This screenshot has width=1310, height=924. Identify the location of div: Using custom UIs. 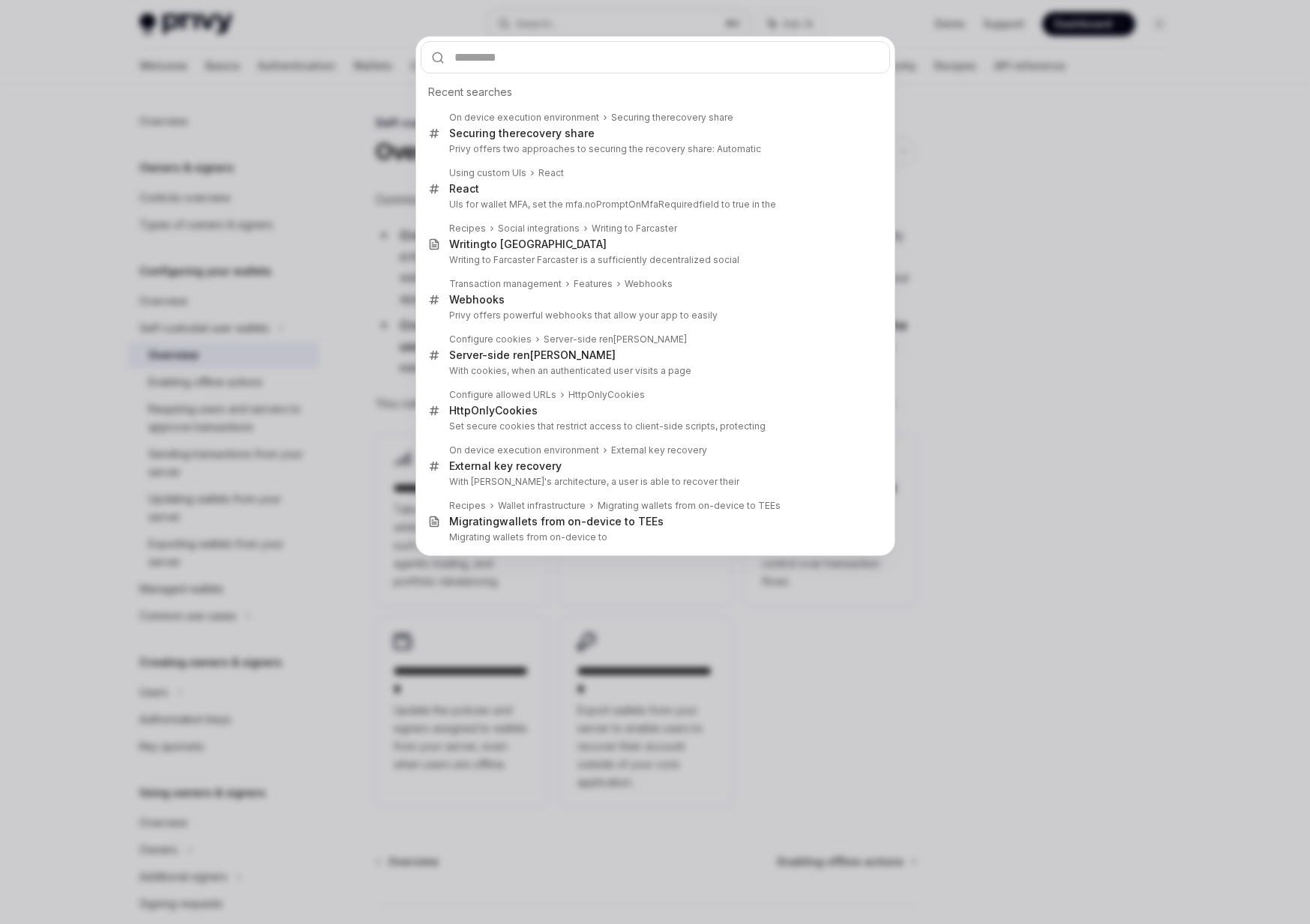
(488, 174).